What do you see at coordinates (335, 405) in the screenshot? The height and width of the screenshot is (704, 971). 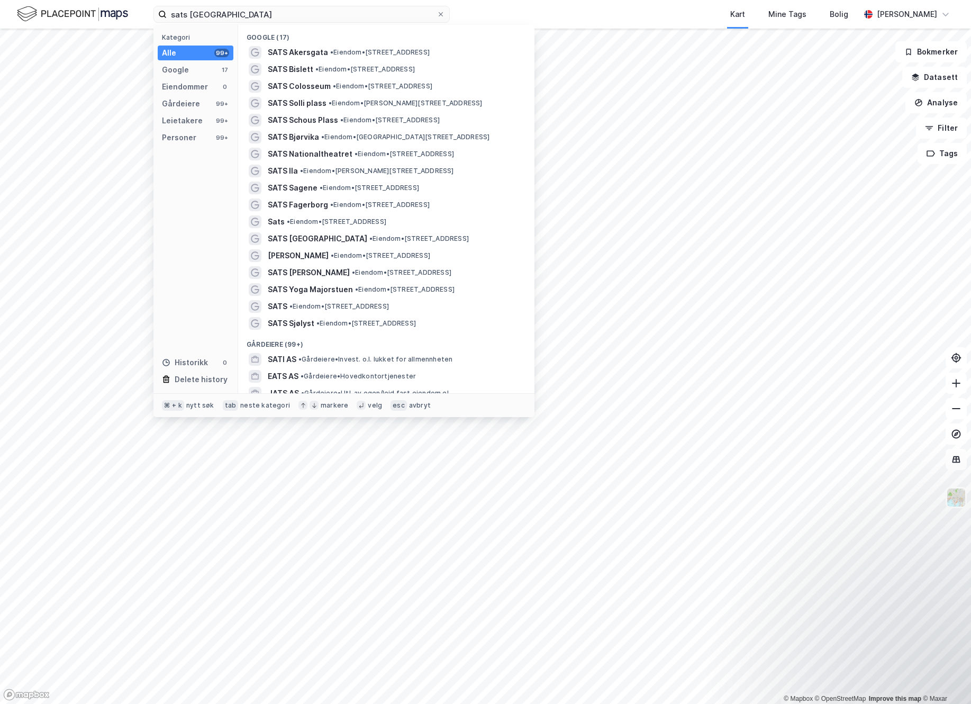 I see `div: markere` at bounding box center [335, 405].